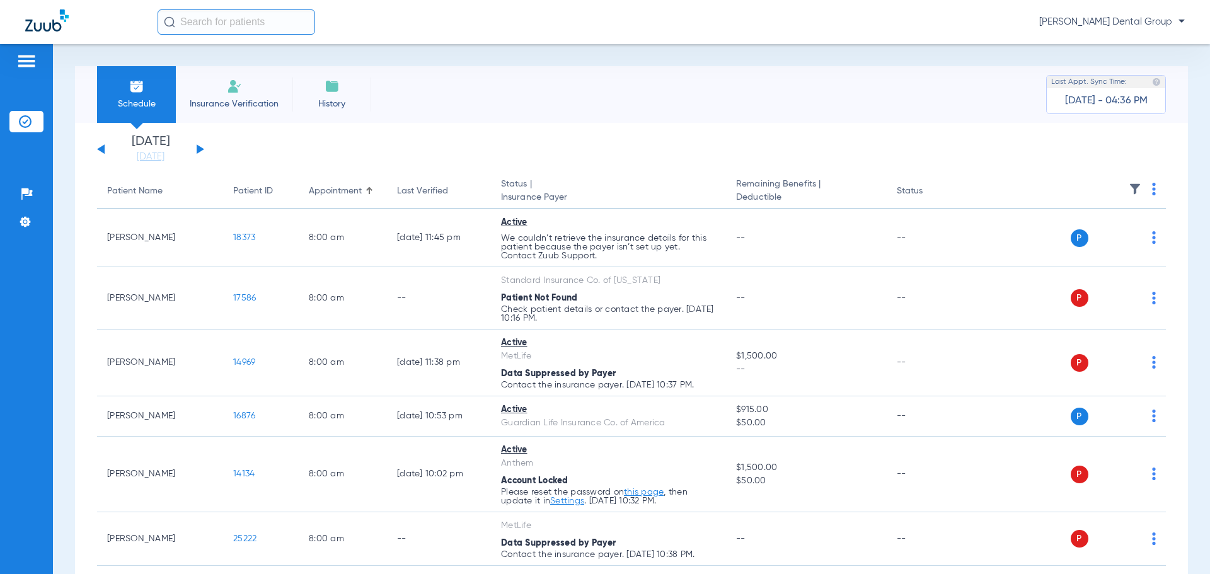  What do you see at coordinates (1178, 544) in the screenshot?
I see `div: Chat Widget` at bounding box center [1178, 544].